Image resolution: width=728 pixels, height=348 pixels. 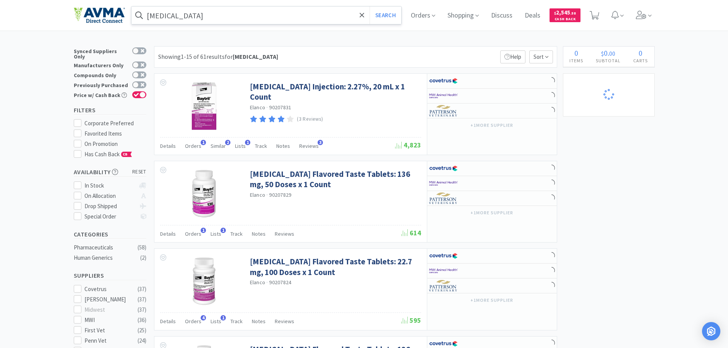 I want to click on div: Showing 1-15 of 61 results, so click(x=218, y=57).